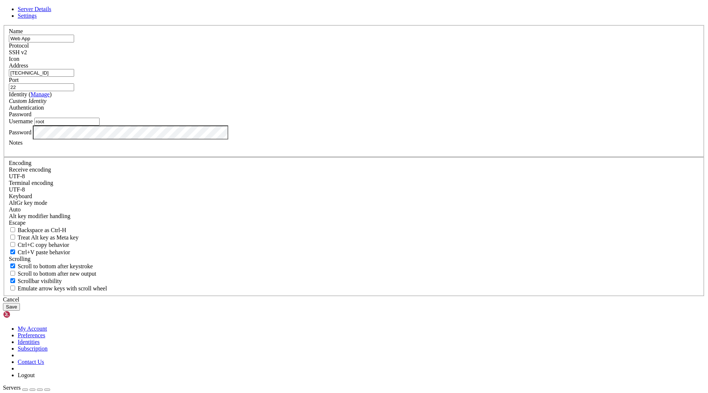 The height and width of the screenshot is (393, 708). What do you see at coordinates (13, 288) in the screenshot?
I see `input: Emulate arrow keys with scroll wheel` at bounding box center [13, 288].